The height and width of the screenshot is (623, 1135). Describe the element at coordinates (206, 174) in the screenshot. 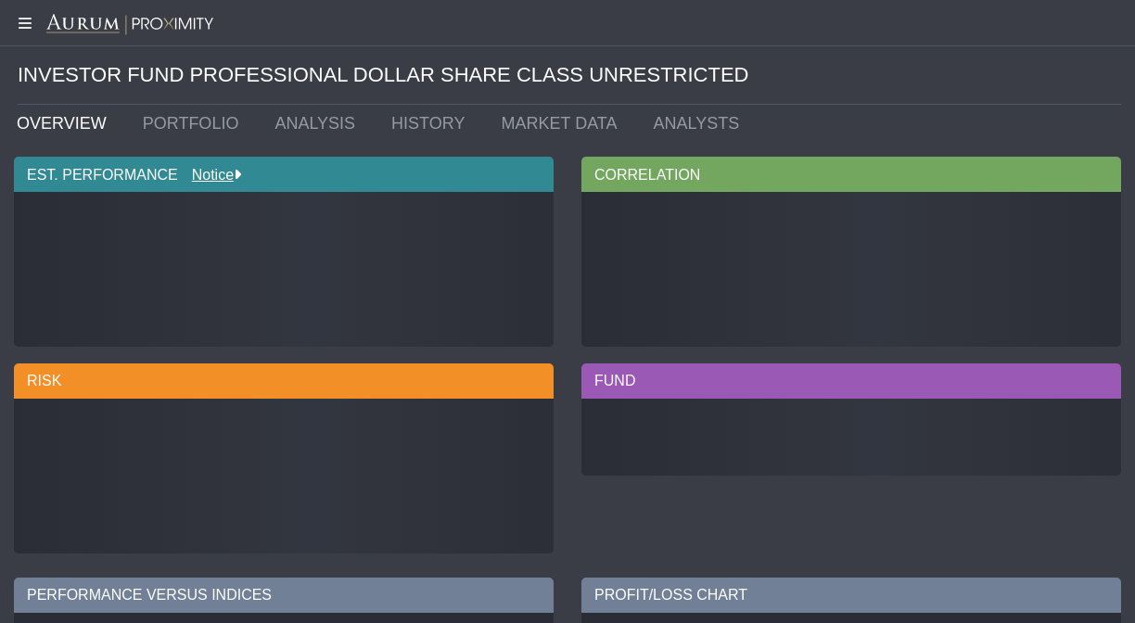

I see `a: Notice` at that location.